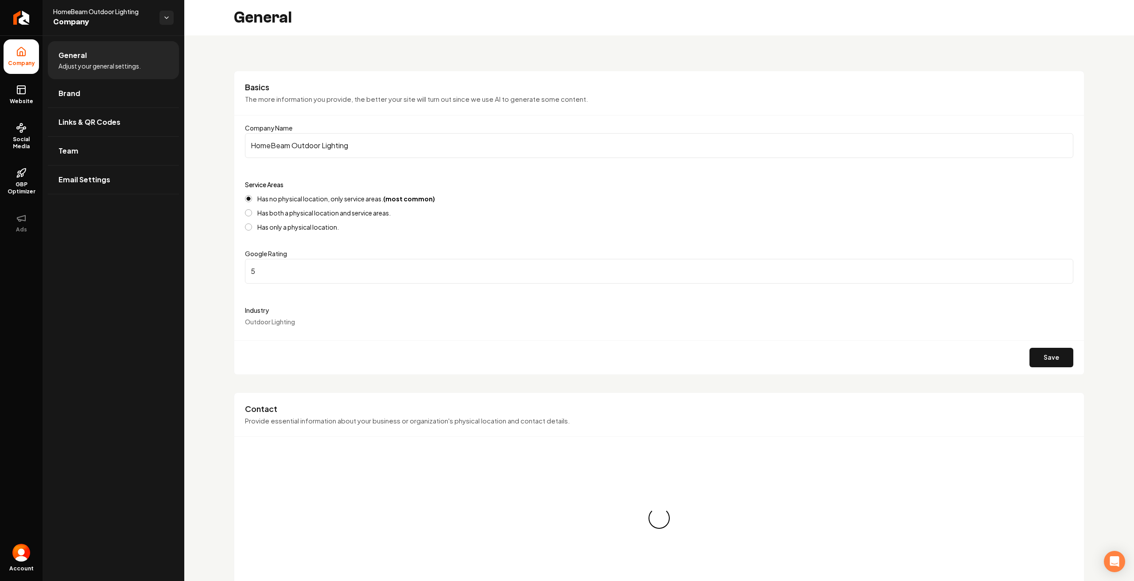 Image resolution: width=1134 pixels, height=581 pixels. What do you see at coordinates (263, 18) in the screenshot?
I see `h2: General` at bounding box center [263, 18].